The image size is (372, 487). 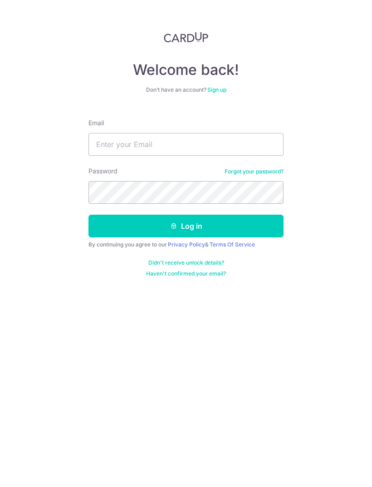 I want to click on div: Don’t have an account?, so click(x=186, y=90).